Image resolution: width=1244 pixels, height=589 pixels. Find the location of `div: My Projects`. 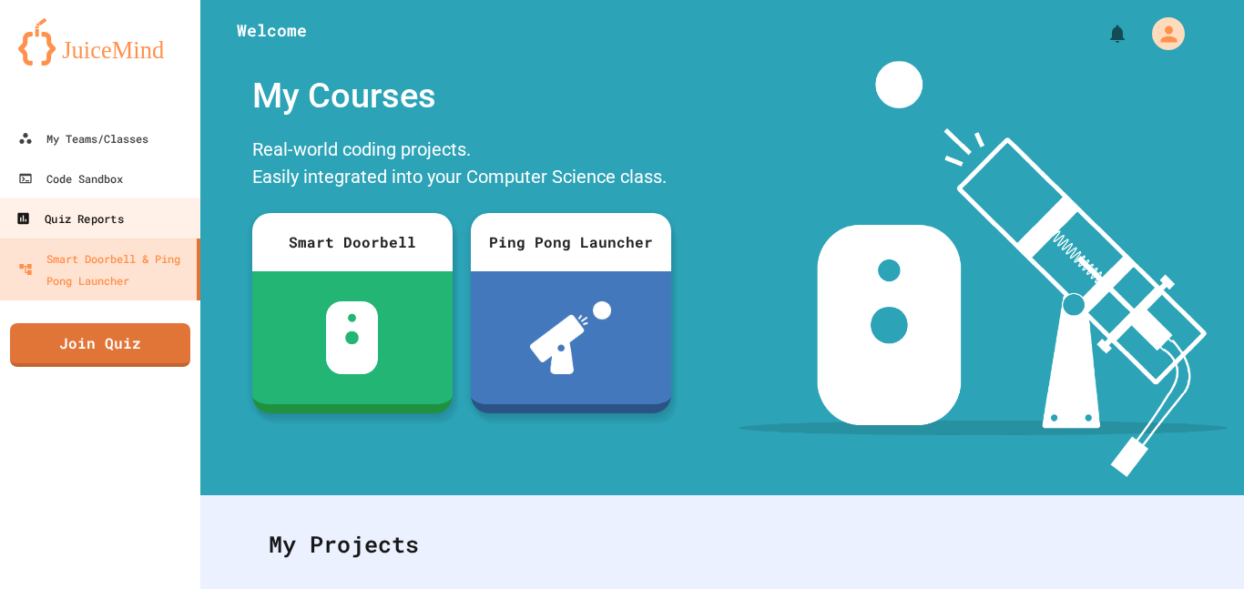

div: My Projects is located at coordinates (722, 545).